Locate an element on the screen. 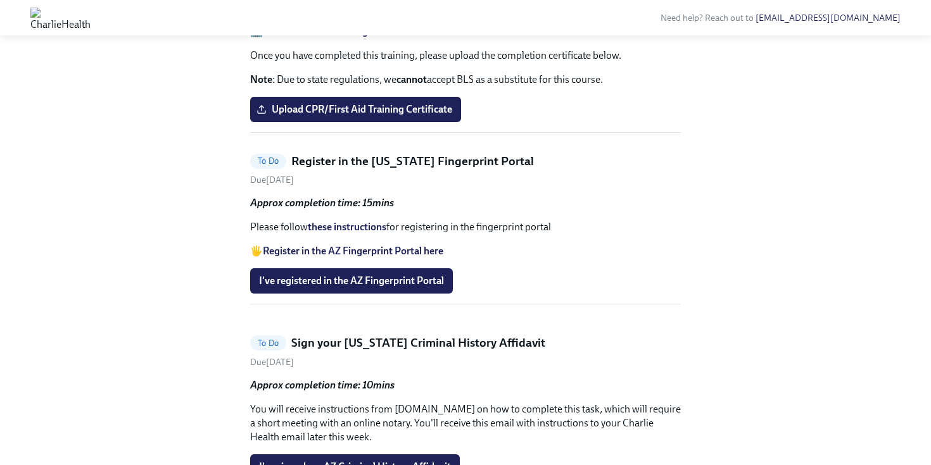  p: Please follow for registering in the fingerprint portal is located at coordinates (465, 227).